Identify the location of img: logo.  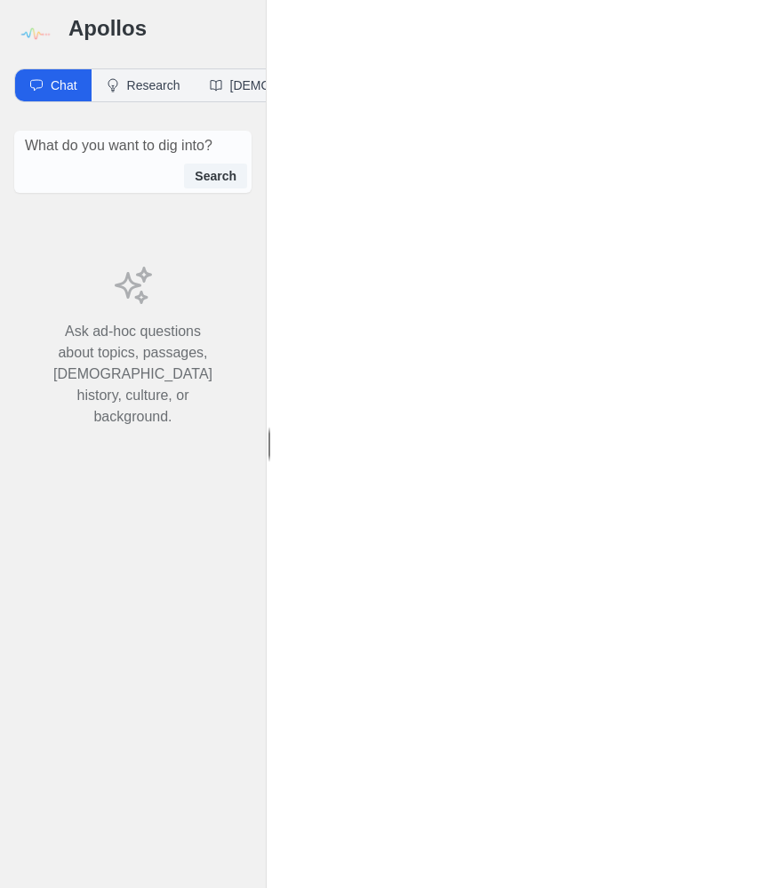
(34, 34).